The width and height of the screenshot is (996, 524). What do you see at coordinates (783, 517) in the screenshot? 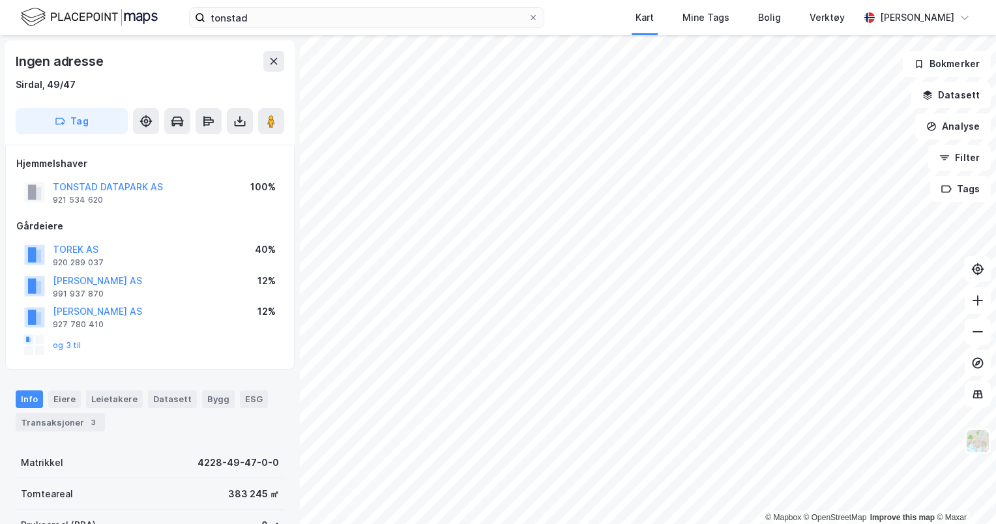
I see `a: Mapbox` at bounding box center [783, 517].